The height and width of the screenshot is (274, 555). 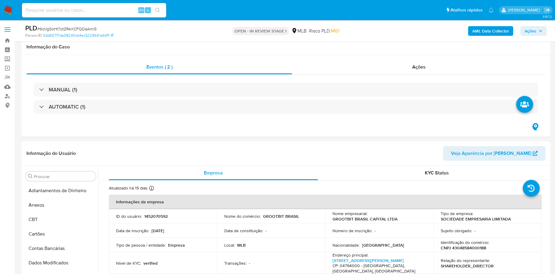 I want to click on p: Data de inscrição :, so click(x=133, y=231).